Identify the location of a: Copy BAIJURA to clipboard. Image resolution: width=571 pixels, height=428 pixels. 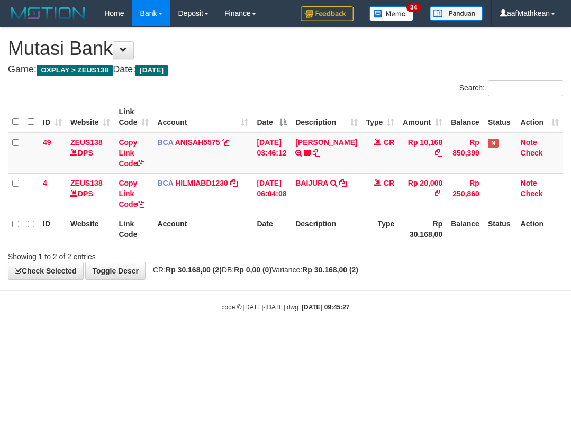
(343, 183).